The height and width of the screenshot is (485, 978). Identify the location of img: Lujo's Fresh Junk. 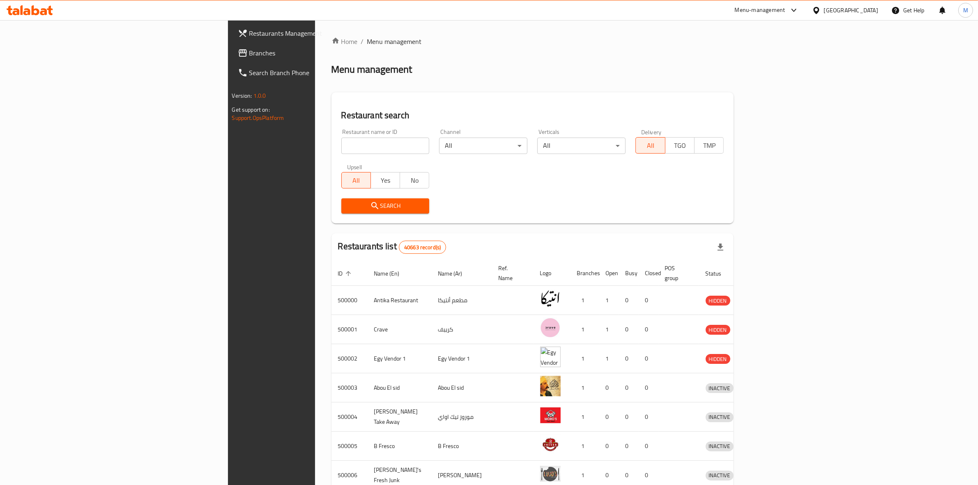
(551, 474).